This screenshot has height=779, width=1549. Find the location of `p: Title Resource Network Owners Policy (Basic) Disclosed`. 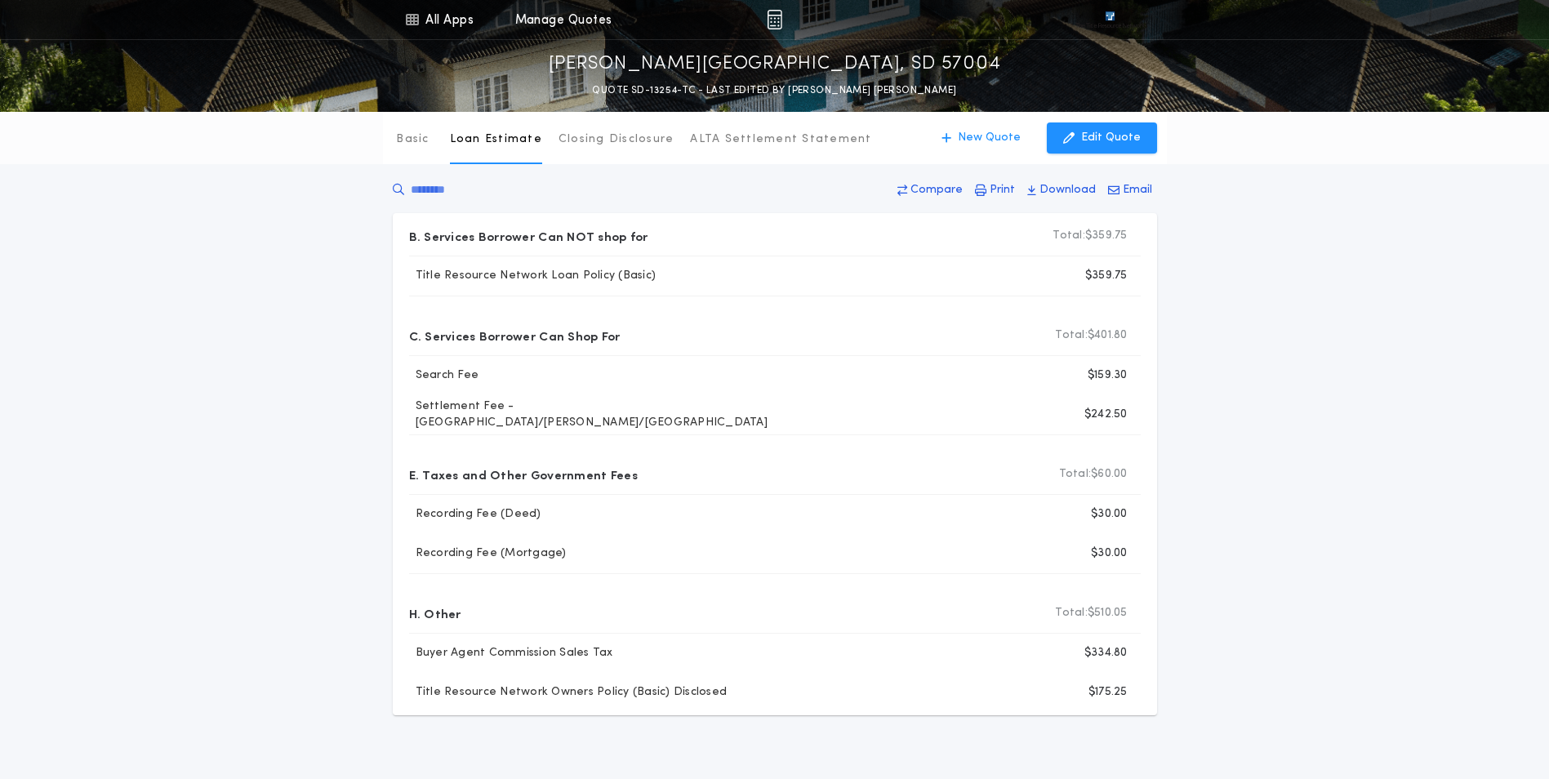

p: Title Resource Network Owners Policy (Basic) Disclosed is located at coordinates (568, 692).